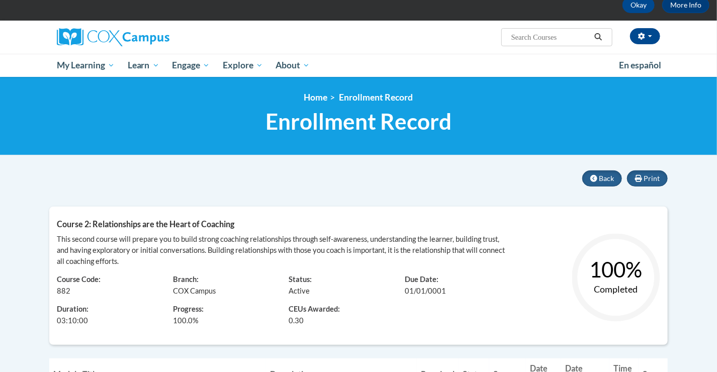 This screenshot has width=717, height=372. I want to click on button: Print, so click(647, 179).